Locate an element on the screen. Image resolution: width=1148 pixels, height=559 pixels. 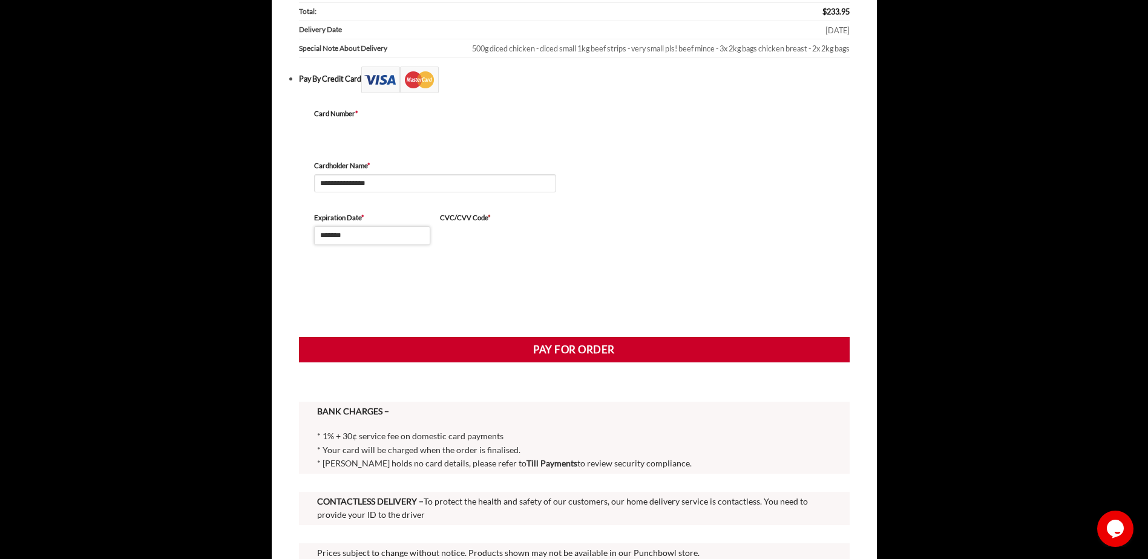
th: Special Note About Delivery is located at coordinates (356, 48).